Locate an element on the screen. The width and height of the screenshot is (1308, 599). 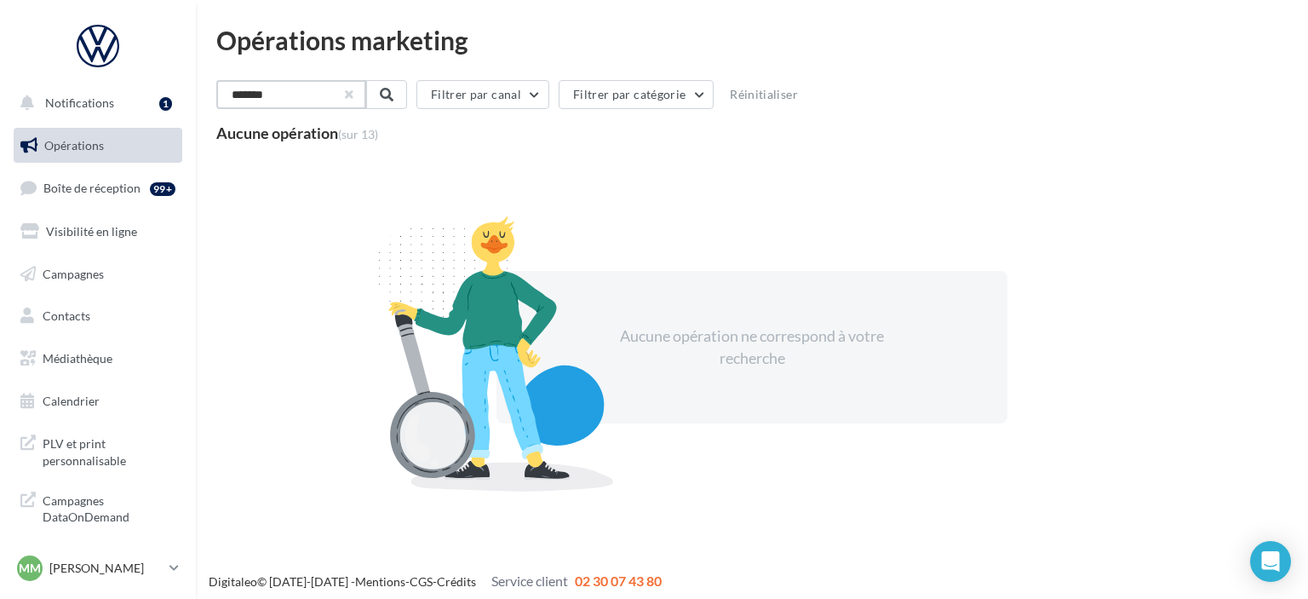
span: Campagnes is located at coordinates (73, 273).